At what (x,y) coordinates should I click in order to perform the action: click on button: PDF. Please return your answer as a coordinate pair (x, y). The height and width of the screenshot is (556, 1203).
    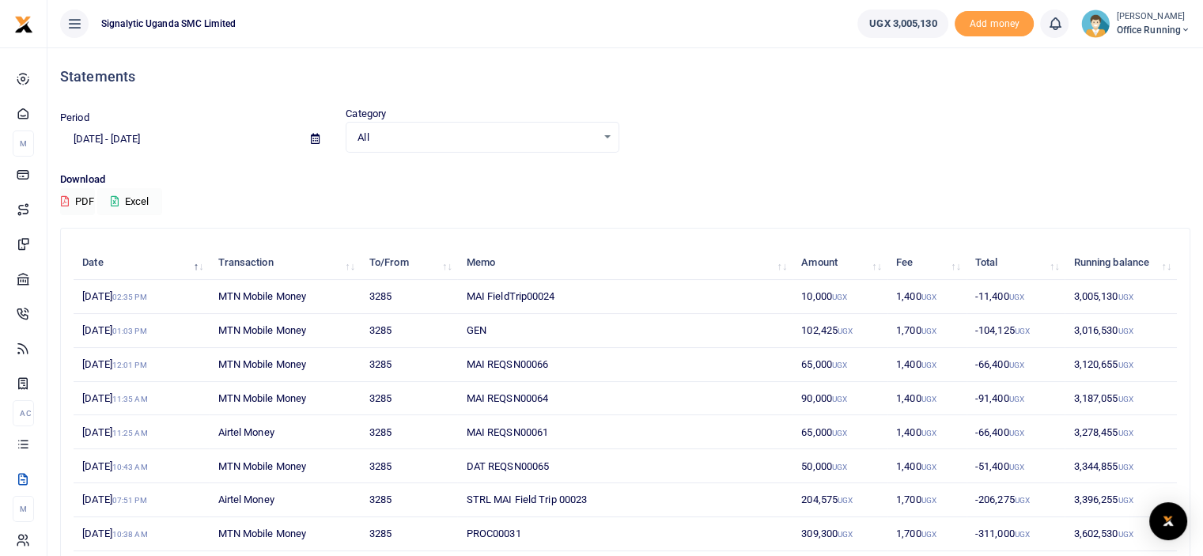
    Looking at the image, I should click on (78, 202).